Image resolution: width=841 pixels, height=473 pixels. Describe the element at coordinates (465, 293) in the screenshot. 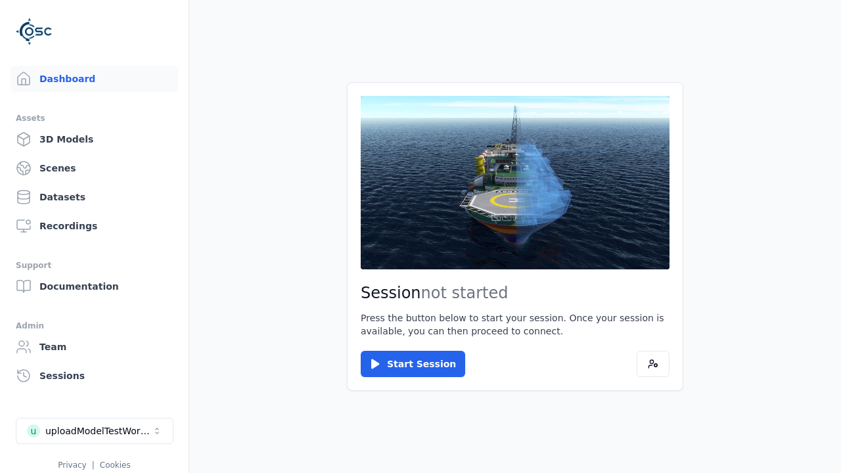

I see `span: not started` at that location.